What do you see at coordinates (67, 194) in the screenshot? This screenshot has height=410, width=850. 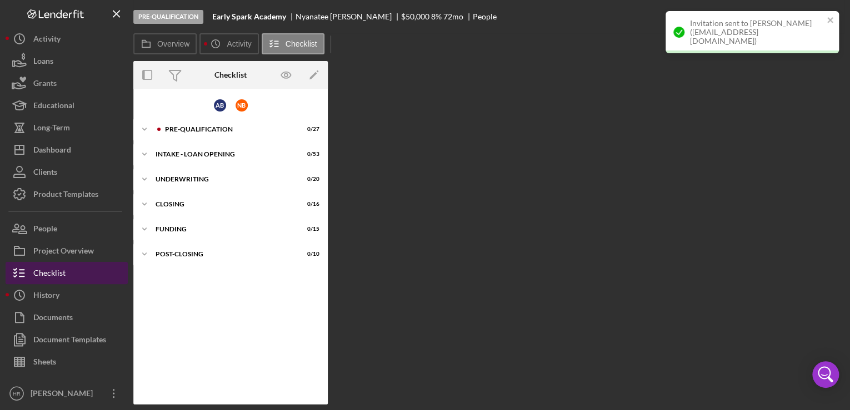 I see `a: Product Templates` at bounding box center [67, 194].